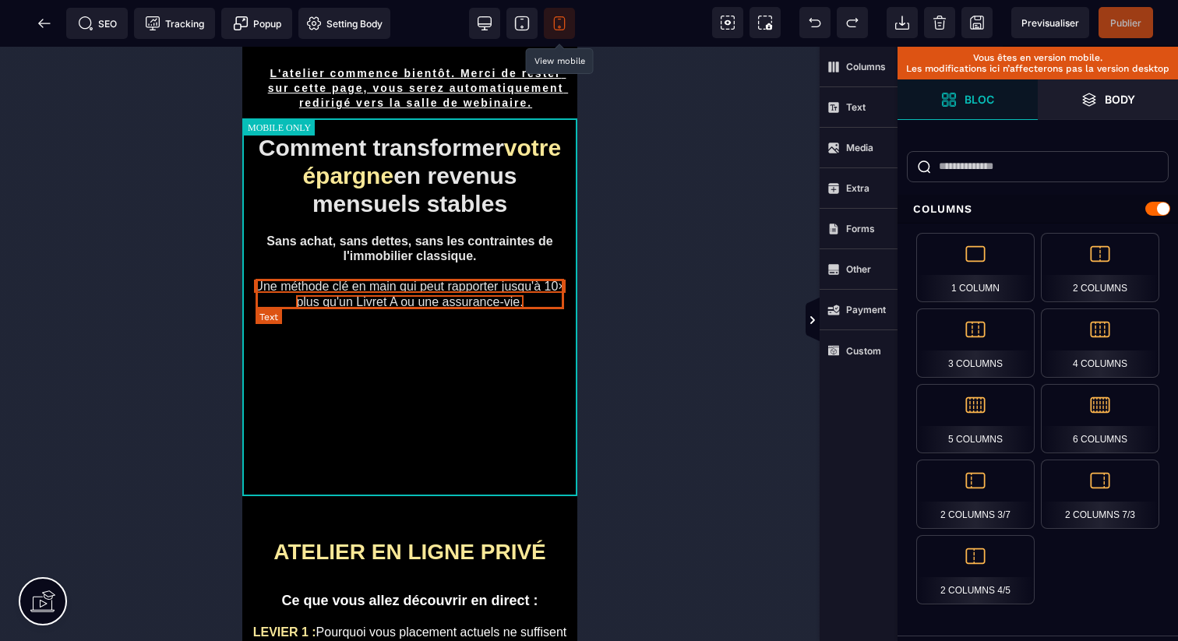 The width and height of the screenshot is (1178, 641). What do you see at coordinates (175, 23) in the screenshot?
I see `span: Tracking` at bounding box center [175, 23].